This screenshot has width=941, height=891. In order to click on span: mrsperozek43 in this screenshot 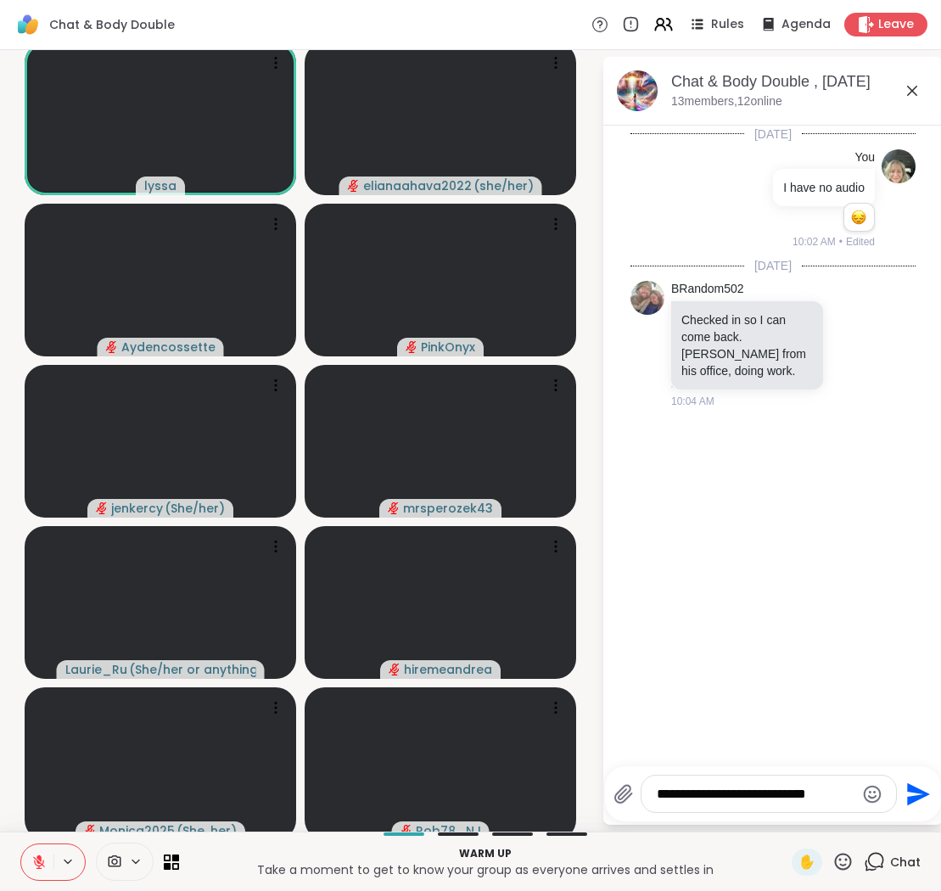, I will do `click(448, 508)`.